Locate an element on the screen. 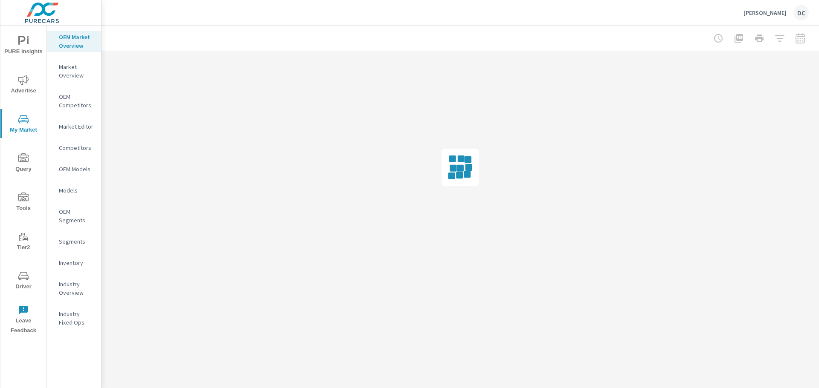  div: OEM Segments is located at coordinates (74, 216).